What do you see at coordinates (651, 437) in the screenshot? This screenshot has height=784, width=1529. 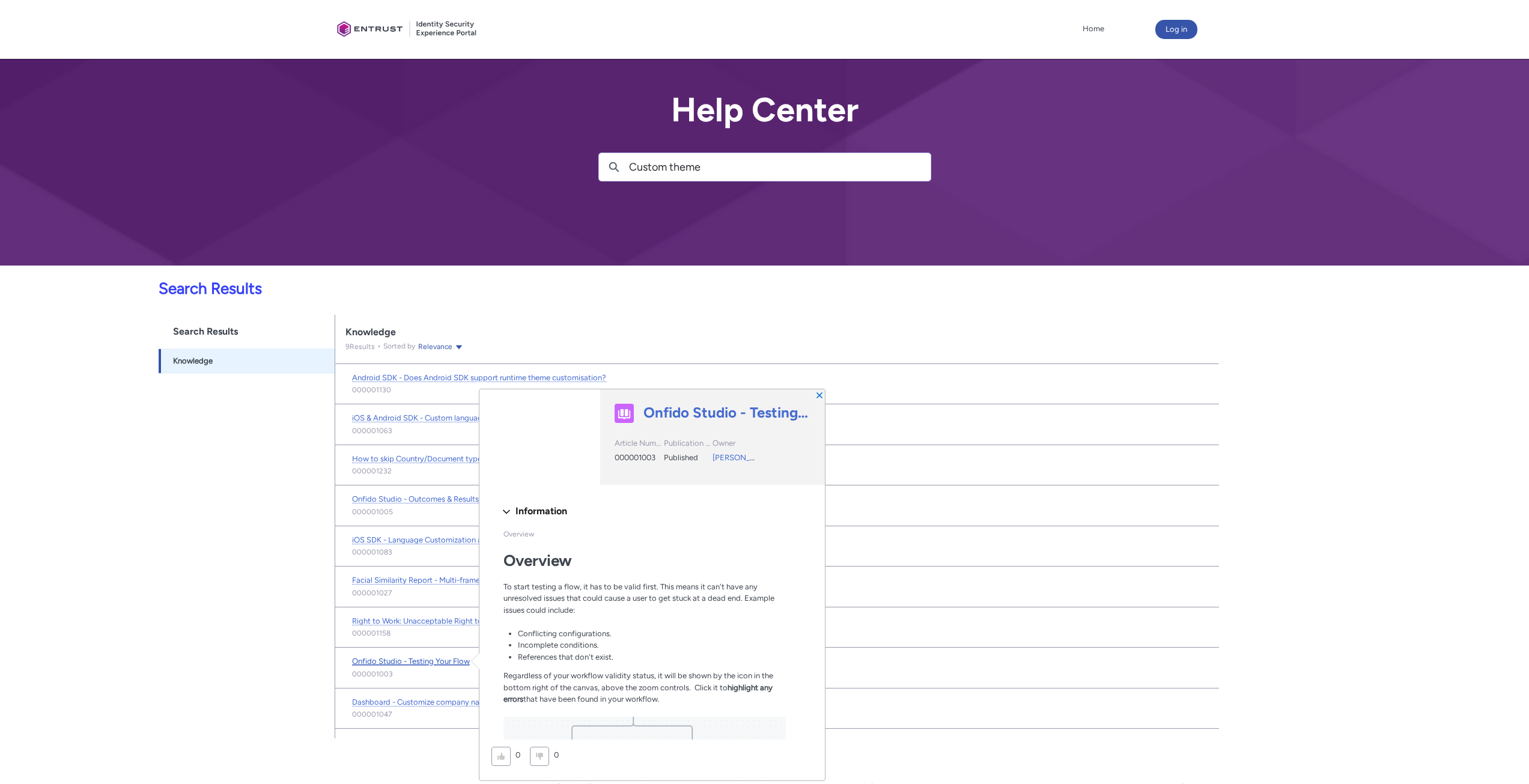 I see `header: Highlights panel header` at bounding box center [651, 437].